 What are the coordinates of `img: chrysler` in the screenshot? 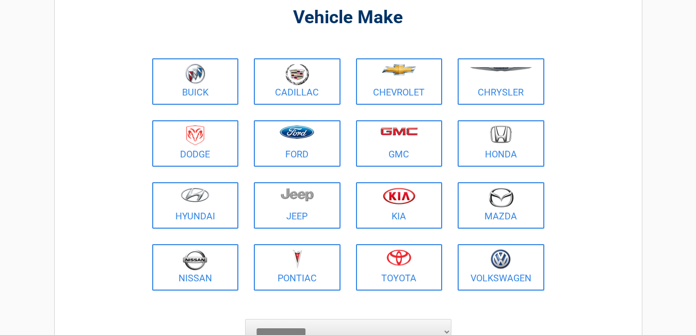 It's located at (501, 69).